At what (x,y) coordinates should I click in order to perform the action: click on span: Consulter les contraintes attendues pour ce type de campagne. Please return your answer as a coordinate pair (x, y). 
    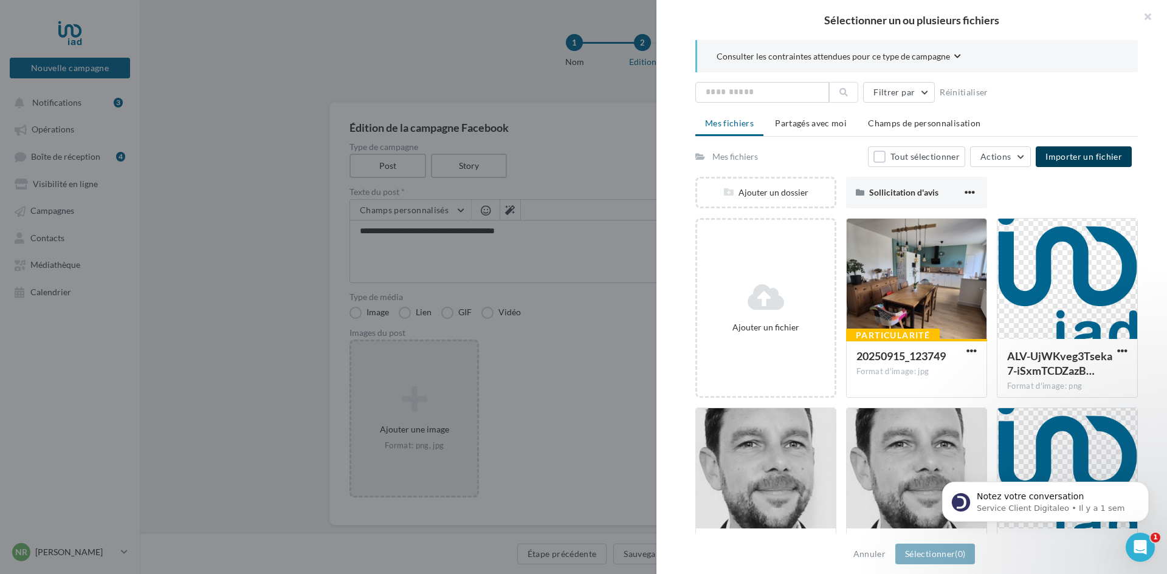
    Looking at the image, I should click on (833, 57).